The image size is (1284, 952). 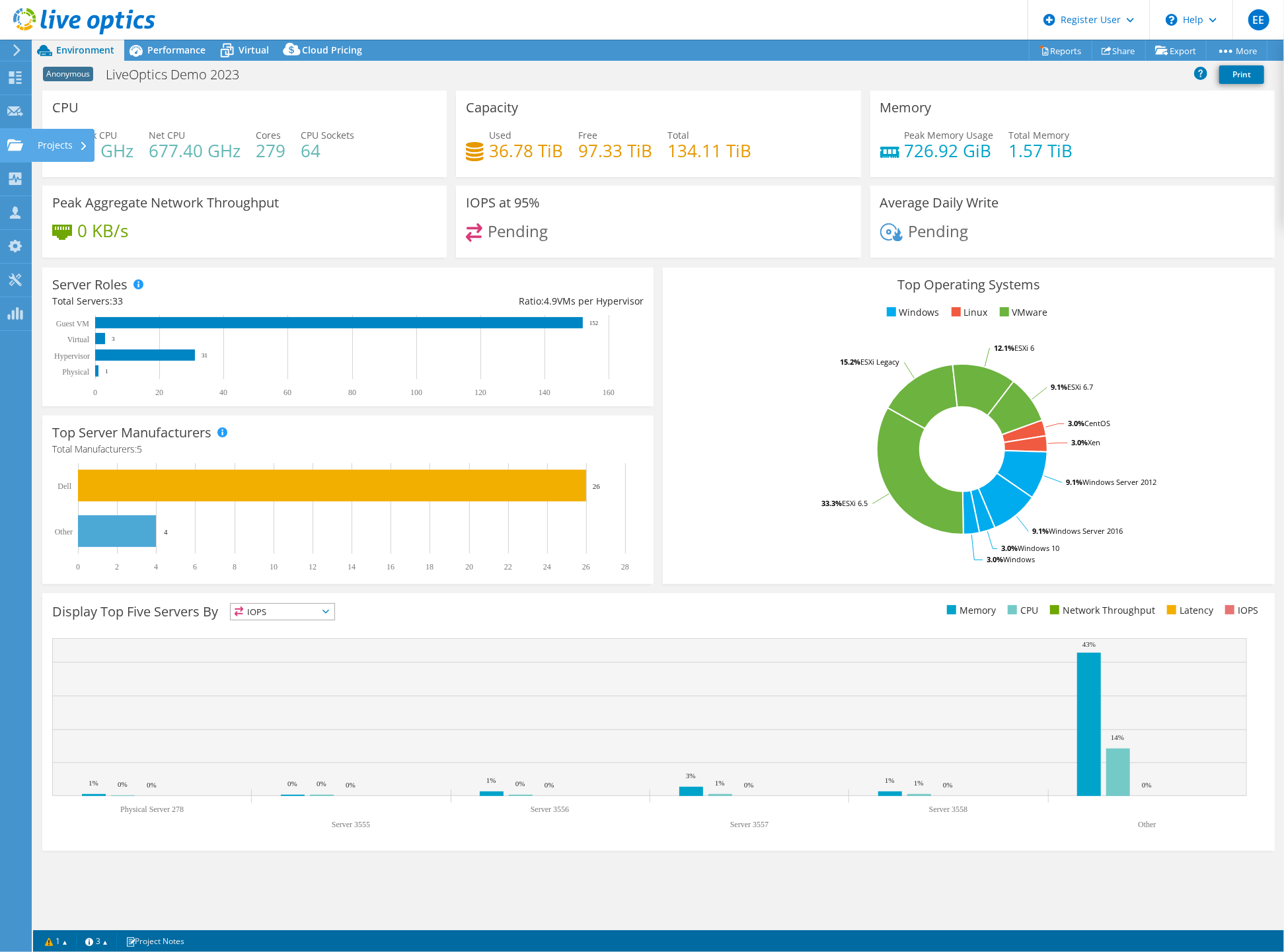 I want to click on text: 120, so click(x=480, y=392).